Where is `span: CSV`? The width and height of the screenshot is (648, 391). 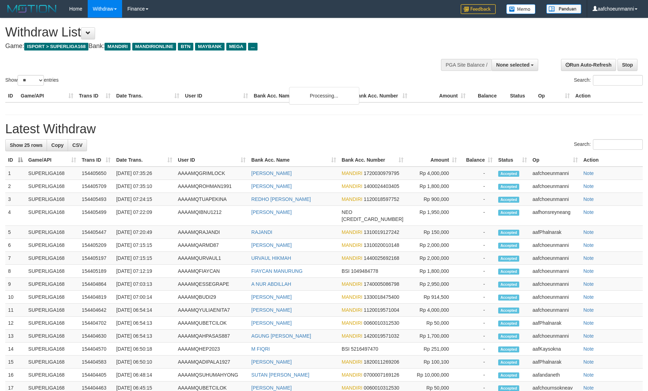 span: CSV is located at coordinates (77, 145).